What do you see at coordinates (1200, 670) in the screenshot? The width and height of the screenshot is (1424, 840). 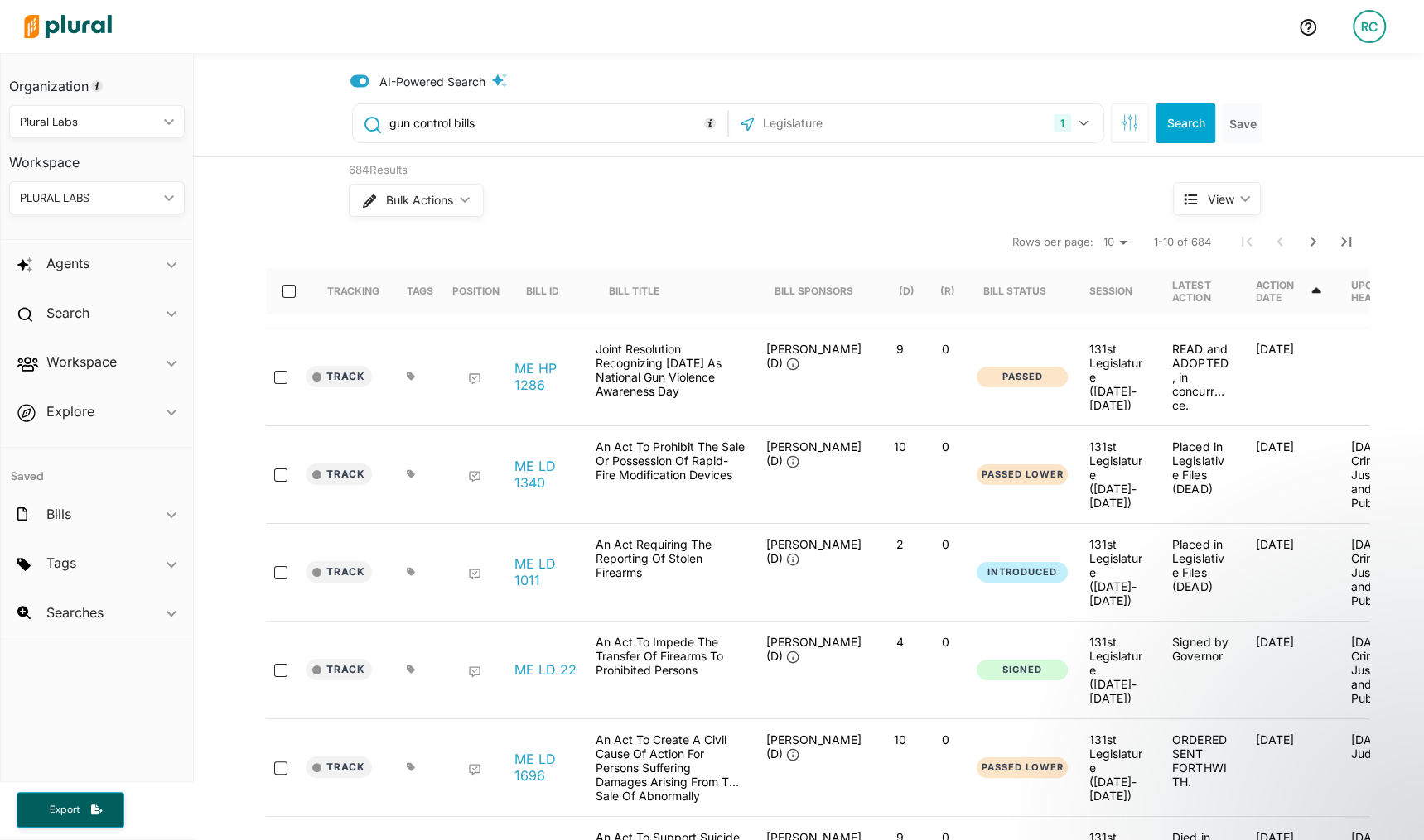 I see `div: Signed by Governor` at bounding box center [1200, 670].